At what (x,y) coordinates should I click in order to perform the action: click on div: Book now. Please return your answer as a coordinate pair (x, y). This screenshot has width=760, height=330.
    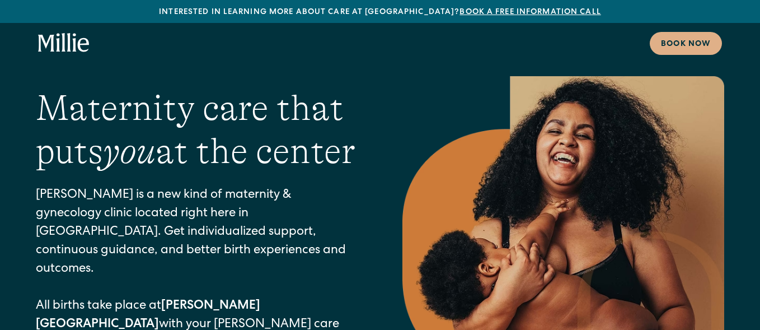
    Looking at the image, I should click on (686, 44).